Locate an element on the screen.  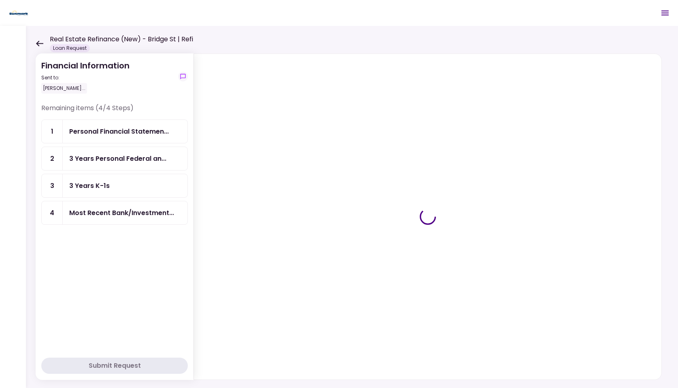
div: 2 is located at coordinates (52, 158).